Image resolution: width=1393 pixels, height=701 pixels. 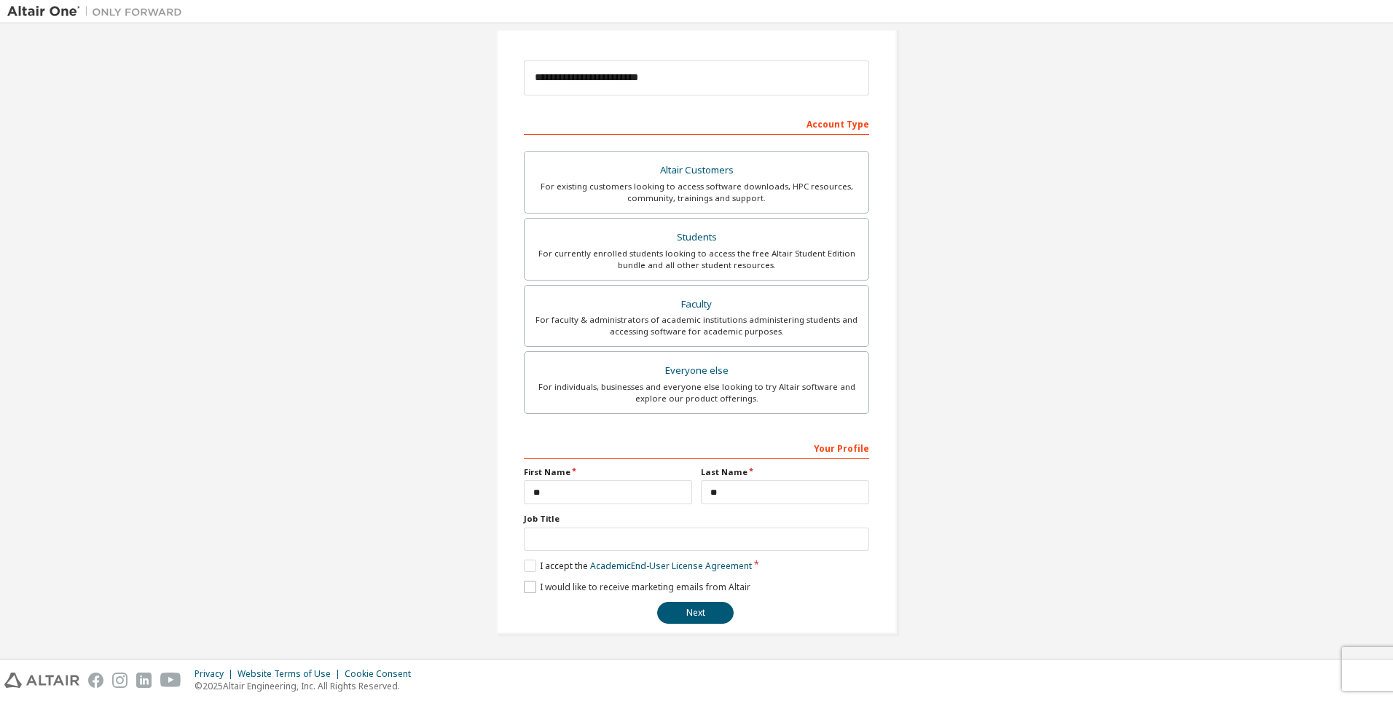 I want to click on div: Website Terms of Use, so click(x=291, y=674).